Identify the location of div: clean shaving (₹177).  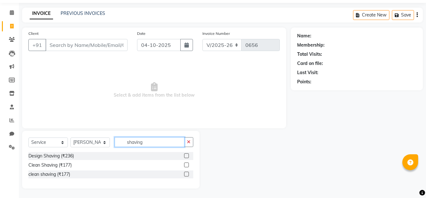
(49, 174).